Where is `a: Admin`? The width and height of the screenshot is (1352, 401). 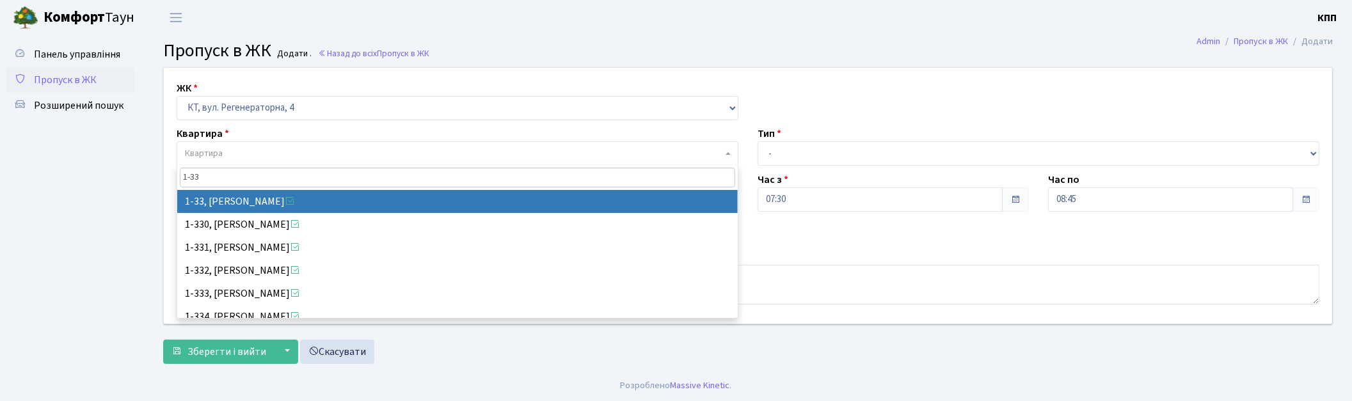
a: Admin is located at coordinates (1208, 41).